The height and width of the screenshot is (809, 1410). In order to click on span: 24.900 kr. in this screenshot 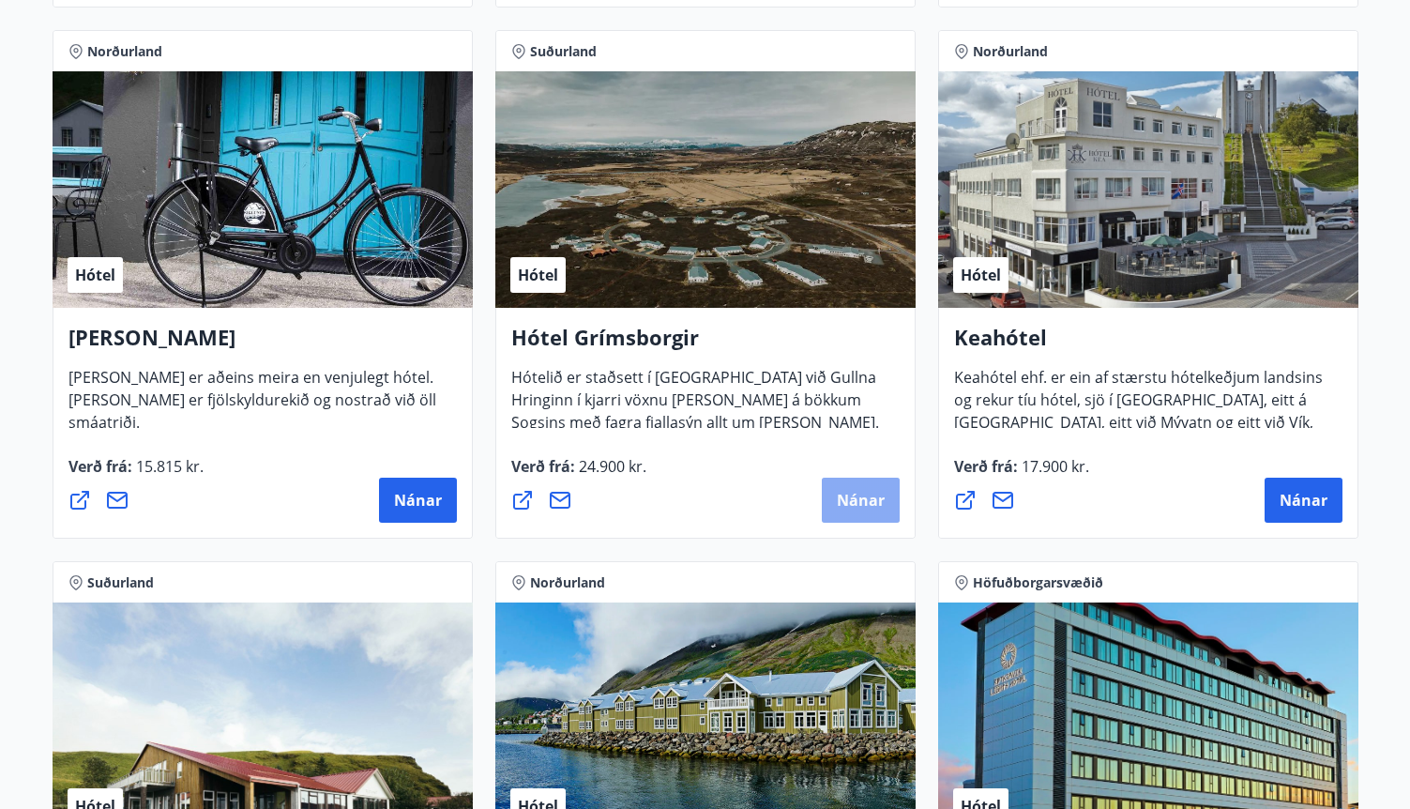, I will do `click(611, 466)`.